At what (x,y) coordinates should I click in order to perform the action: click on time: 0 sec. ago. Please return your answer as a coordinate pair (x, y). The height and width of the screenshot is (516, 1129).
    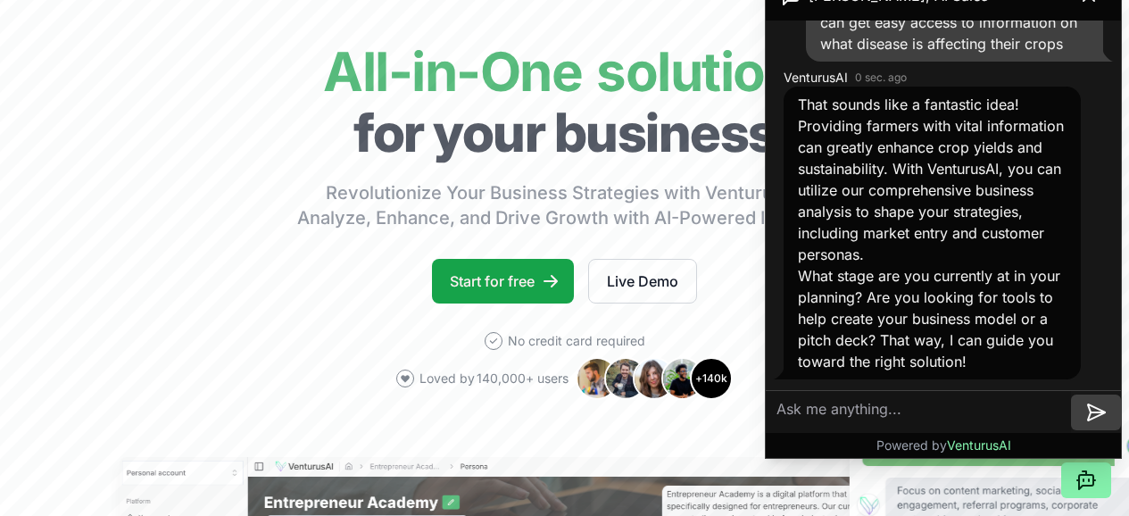
    Looking at the image, I should click on (881, 78).